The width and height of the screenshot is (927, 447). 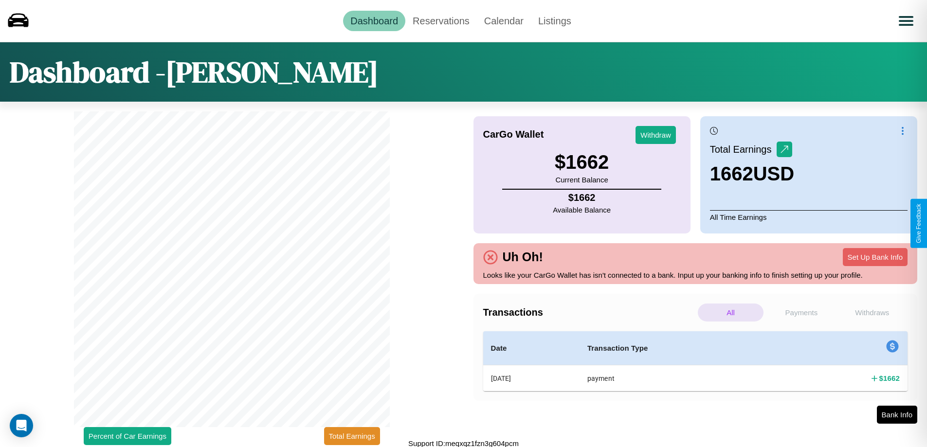 What do you see at coordinates (808, 217) in the screenshot?
I see `p: All Time Earnings` at bounding box center [808, 217].